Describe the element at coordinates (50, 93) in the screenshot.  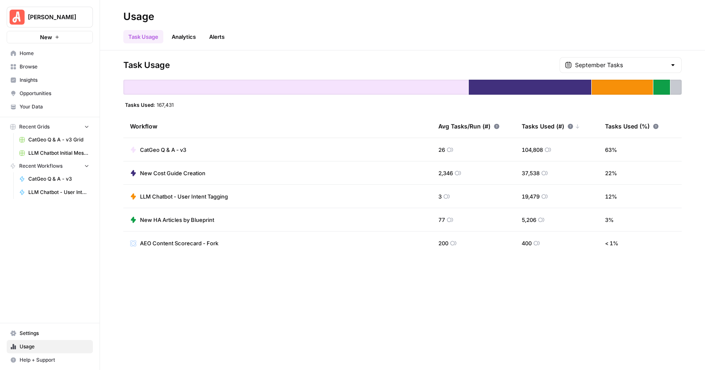
I see `a: Opportunities` at that location.